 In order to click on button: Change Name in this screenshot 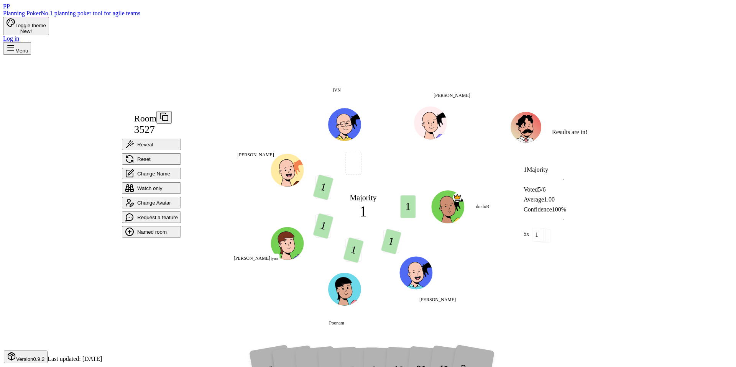, I will do `click(151, 174)`.